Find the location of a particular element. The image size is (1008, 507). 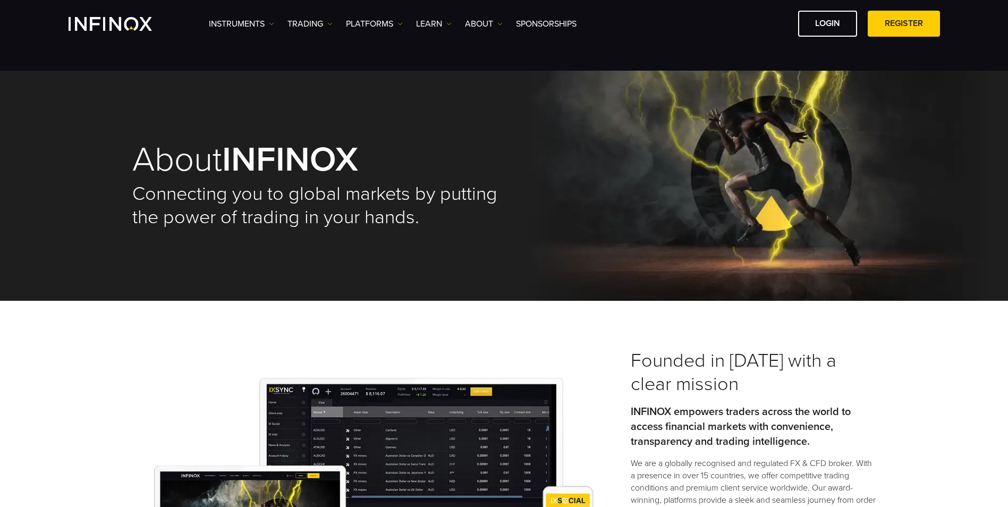

a: TRADING is located at coordinates (310, 24).